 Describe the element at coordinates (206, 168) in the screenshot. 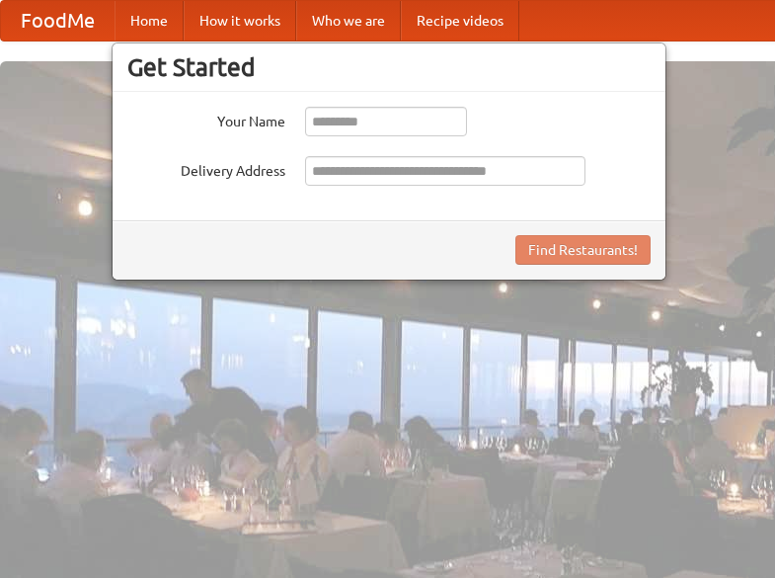

I see `label: Delivery Address` at that location.